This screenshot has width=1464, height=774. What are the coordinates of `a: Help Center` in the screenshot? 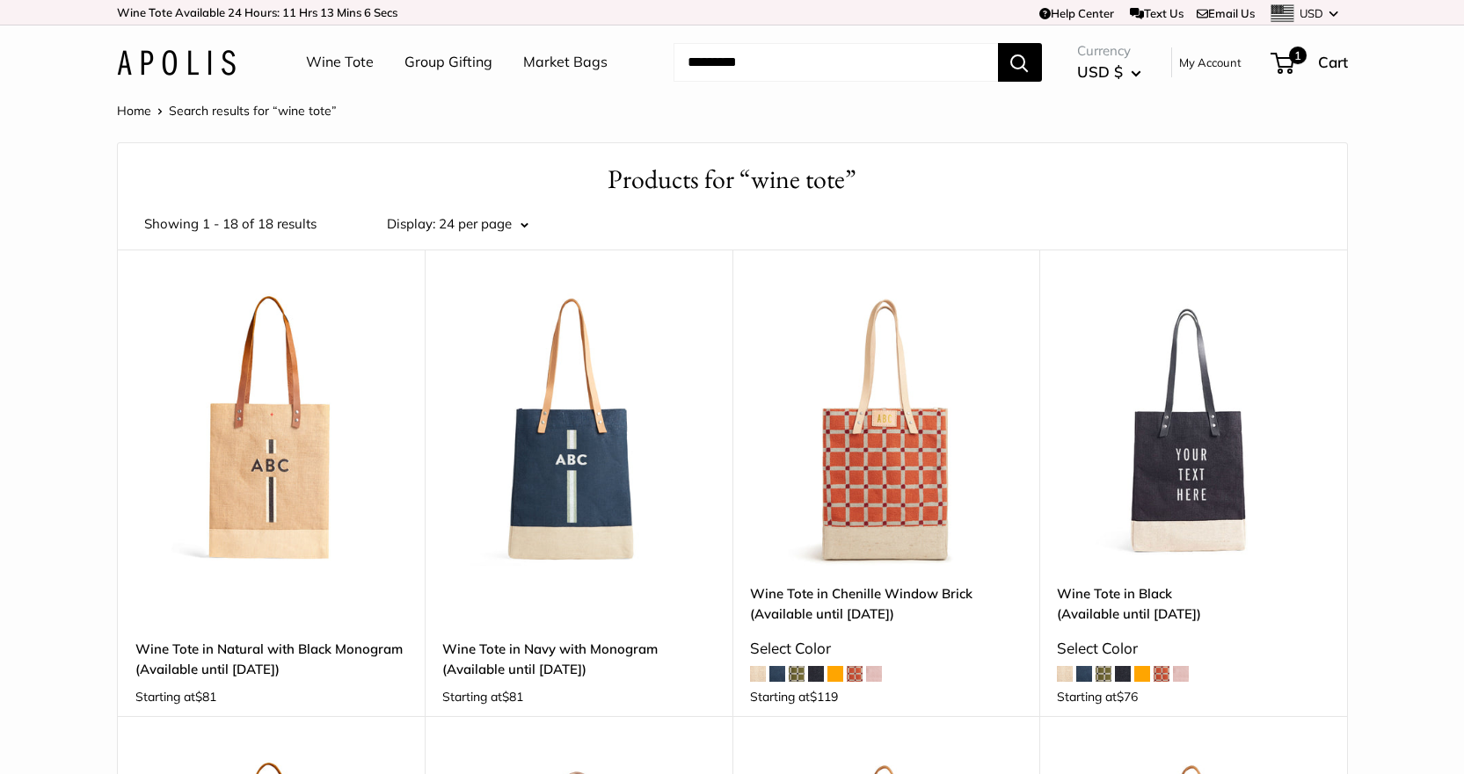 It's located at (1076, 13).